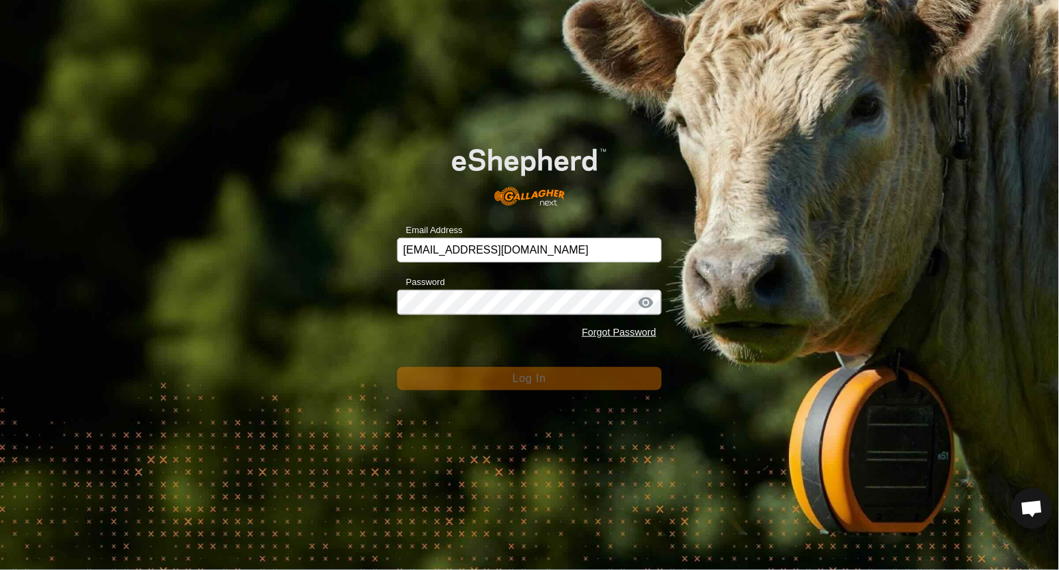  I want to click on label: Email Address, so click(430, 230).